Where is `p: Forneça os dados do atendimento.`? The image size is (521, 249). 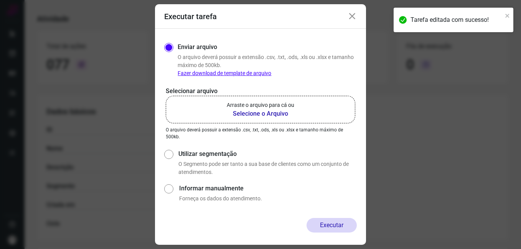 p: Forneça os dados do atendimento. is located at coordinates (268, 199).